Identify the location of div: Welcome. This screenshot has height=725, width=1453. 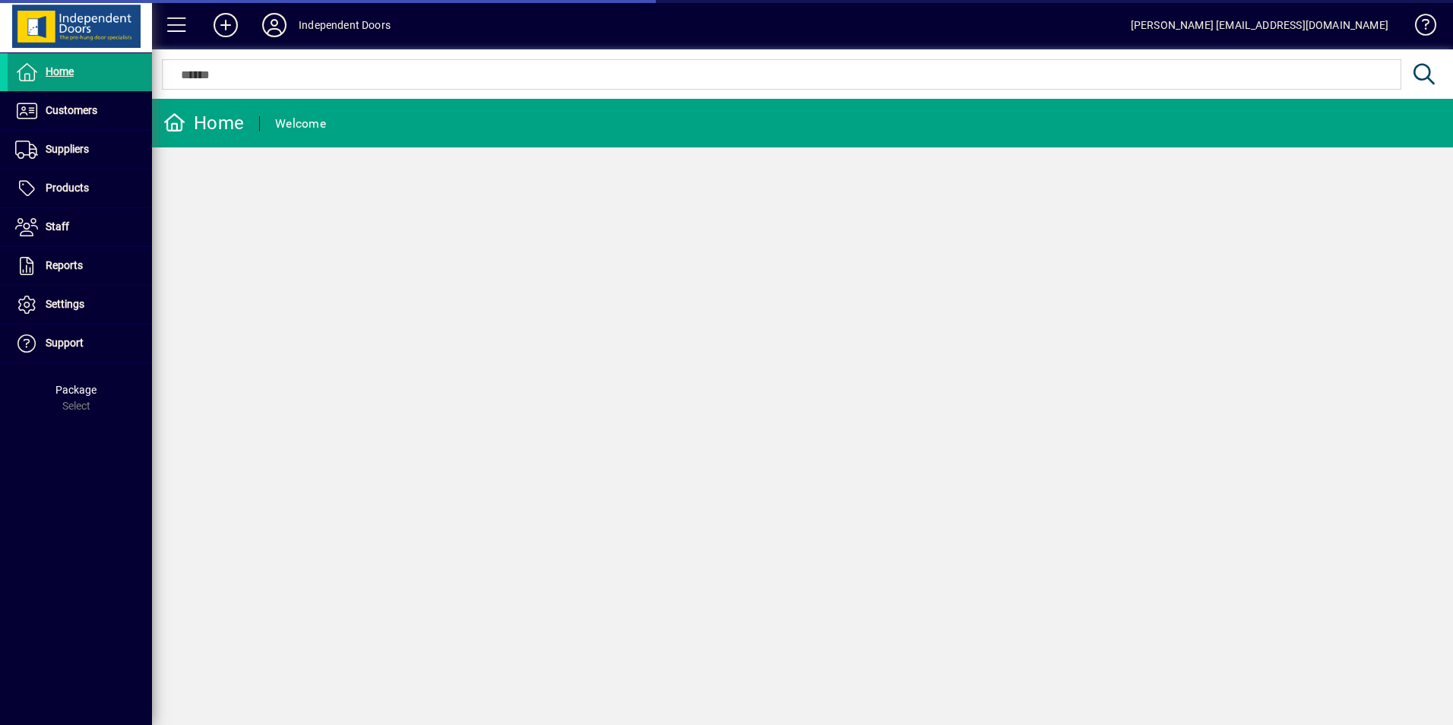
(300, 124).